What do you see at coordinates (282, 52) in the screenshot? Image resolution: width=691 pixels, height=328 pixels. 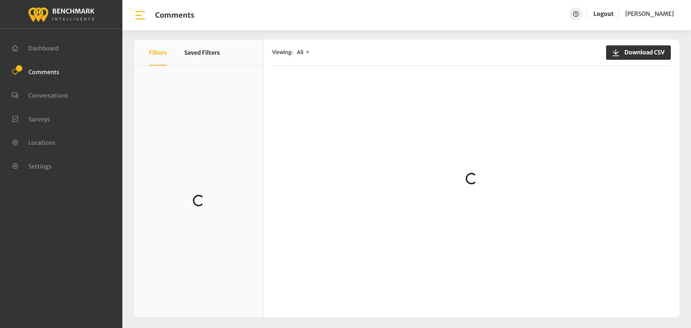 I see `span: Viewing:` at bounding box center [282, 52].